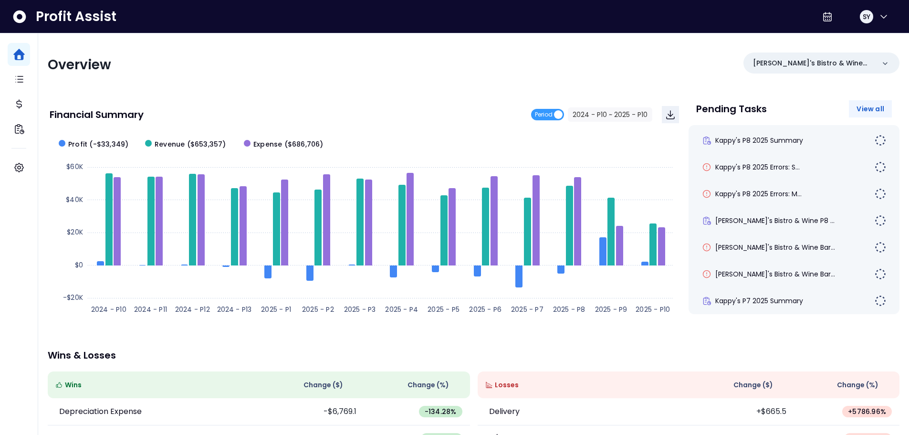 The width and height of the screenshot is (909, 435). I want to click on text: $40K, so click(74, 199).